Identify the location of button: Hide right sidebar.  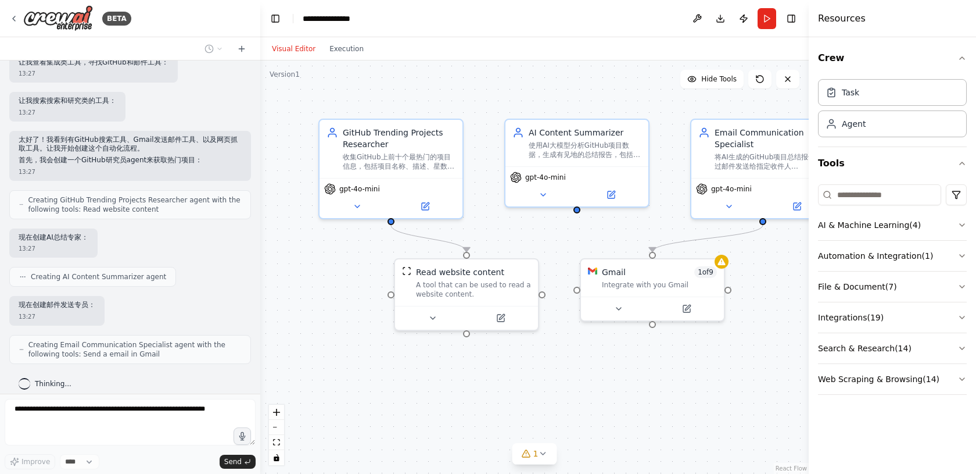
(792, 19).